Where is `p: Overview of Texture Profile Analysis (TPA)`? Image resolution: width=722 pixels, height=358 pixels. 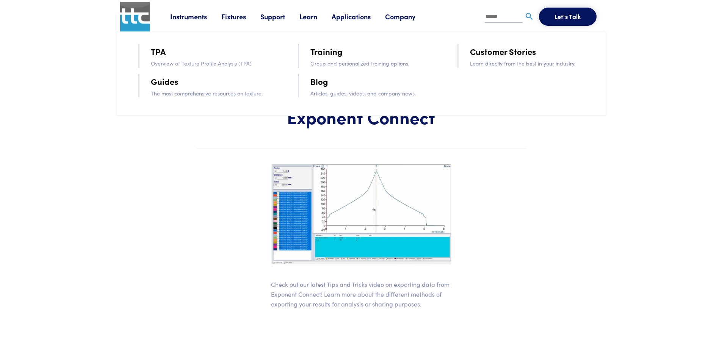
p: Overview of Texture Profile Analysis (TPA) is located at coordinates (214, 63).